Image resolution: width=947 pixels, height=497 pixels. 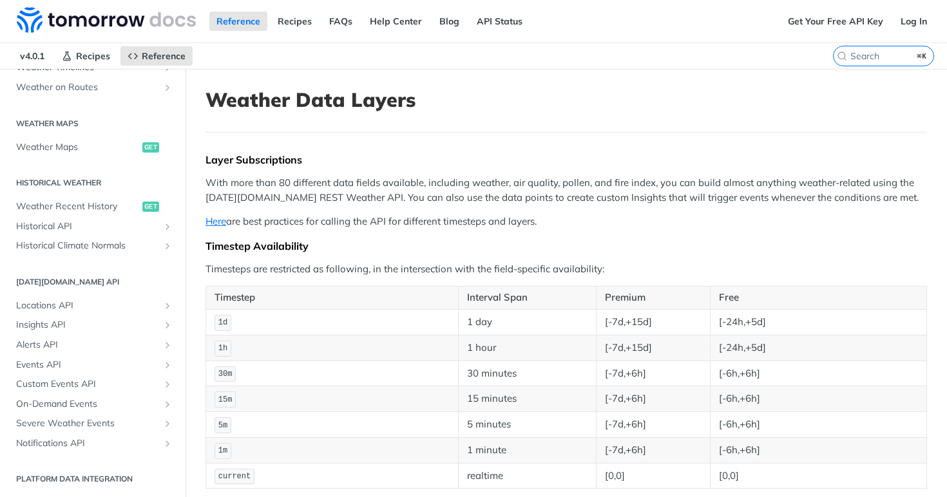 I want to click on td: realtime, so click(x=527, y=476).